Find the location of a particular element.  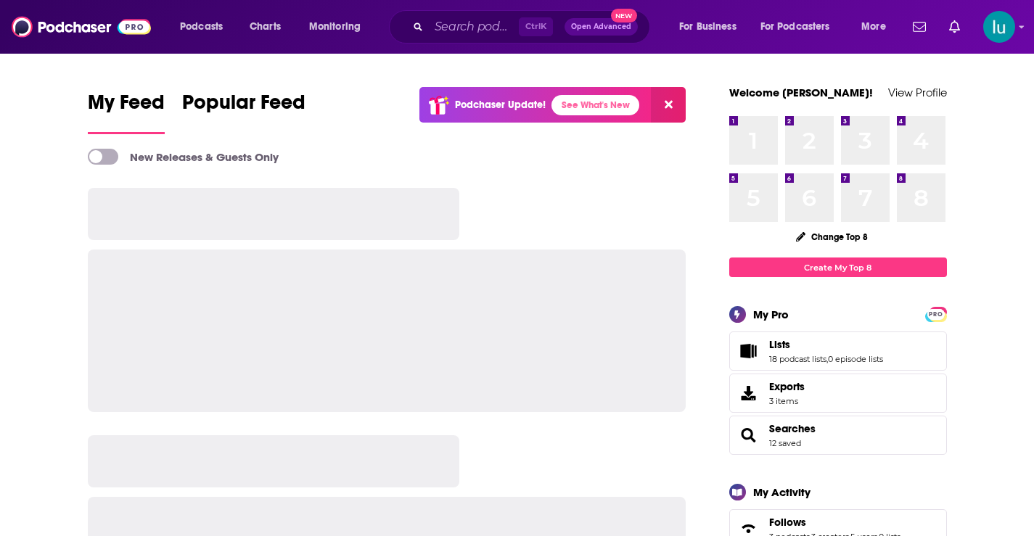

span: Ctrl K is located at coordinates (536, 27).